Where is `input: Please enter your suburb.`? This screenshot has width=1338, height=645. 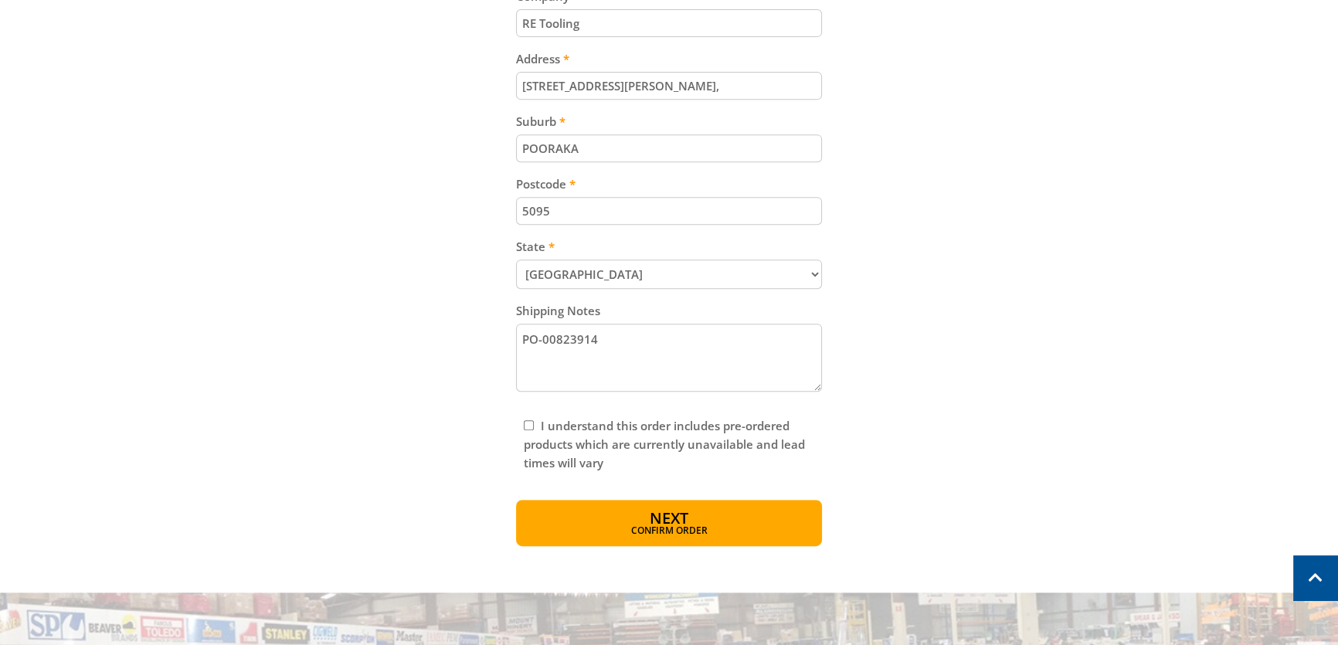 input: Please enter your suburb. is located at coordinates (669, 148).